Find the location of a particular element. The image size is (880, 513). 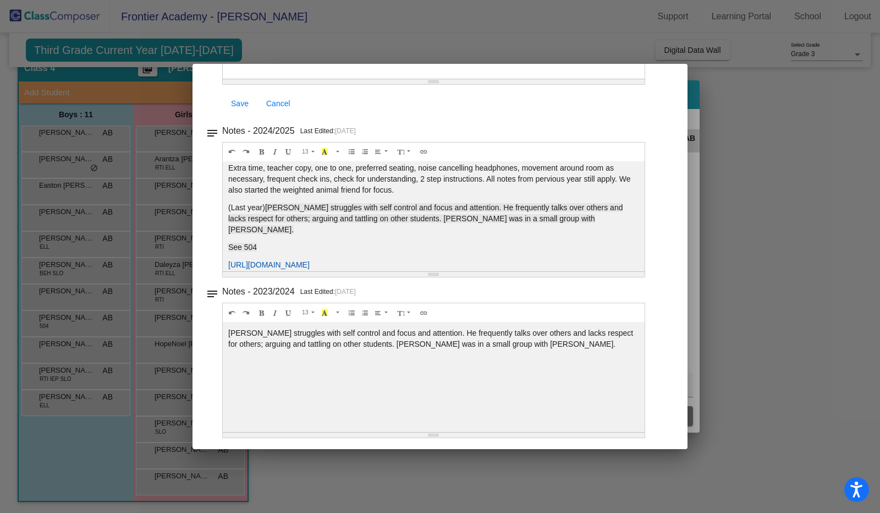

p: Extra time, teacher copy, one to one, preferred seating, noise cancelling headphones, movement ar... is located at coordinates (433, 179).